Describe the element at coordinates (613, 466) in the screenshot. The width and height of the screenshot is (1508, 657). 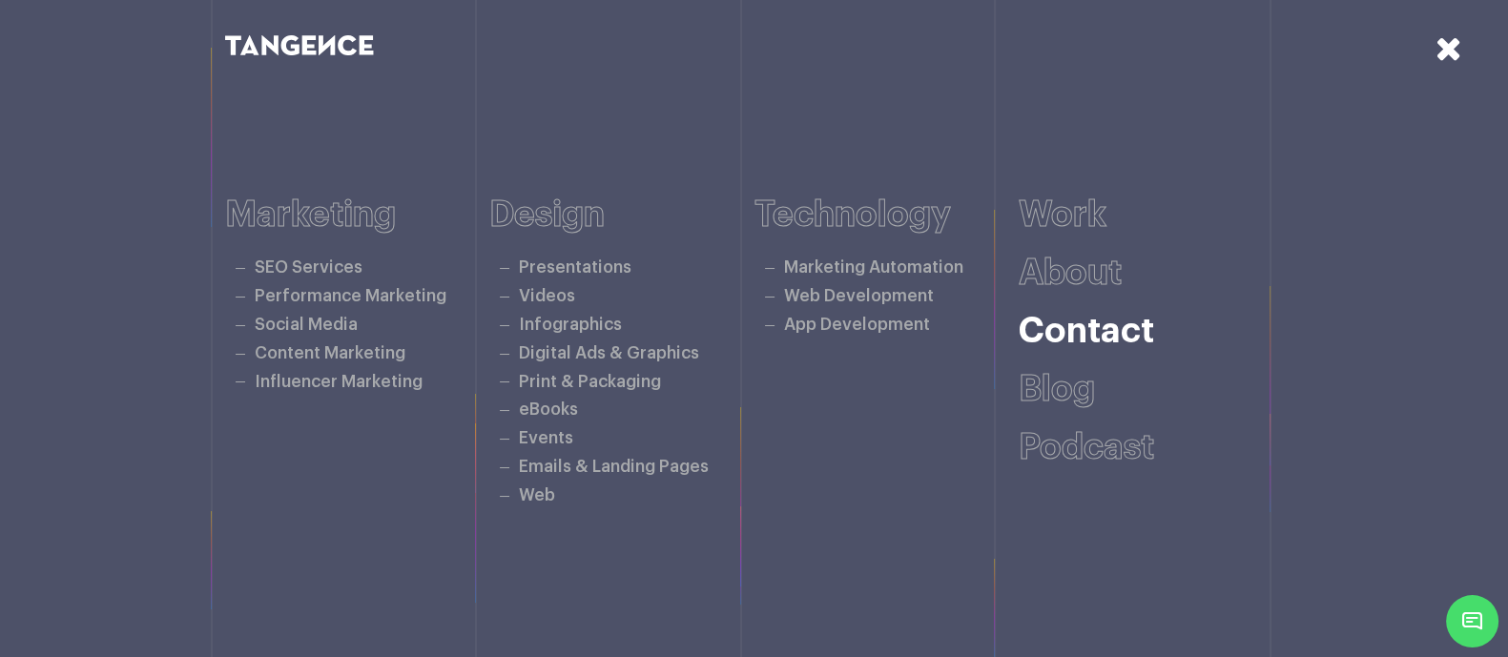
I see `a: Emails & Landing Pages` at that location.